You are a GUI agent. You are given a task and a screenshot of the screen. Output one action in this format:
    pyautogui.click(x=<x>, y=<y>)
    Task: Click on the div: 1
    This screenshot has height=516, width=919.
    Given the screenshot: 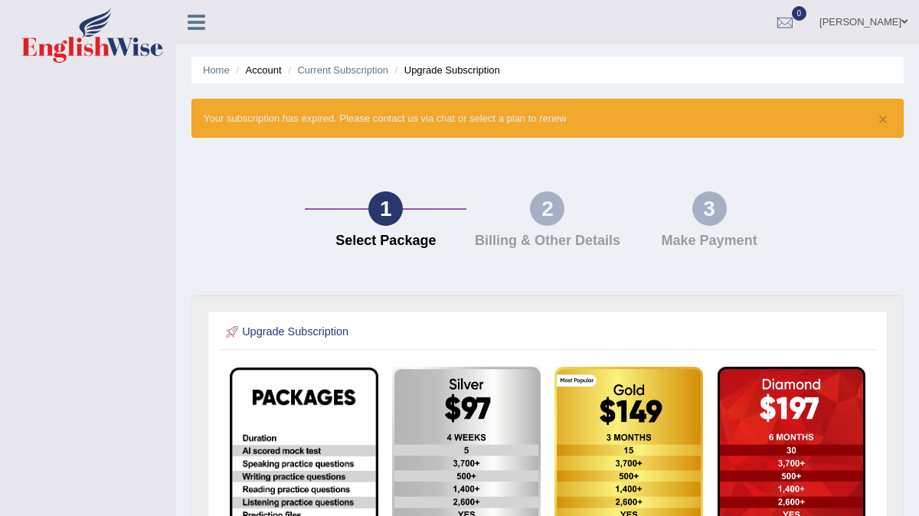 What is the action you would take?
    pyautogui.click(x=385, y=208)
    